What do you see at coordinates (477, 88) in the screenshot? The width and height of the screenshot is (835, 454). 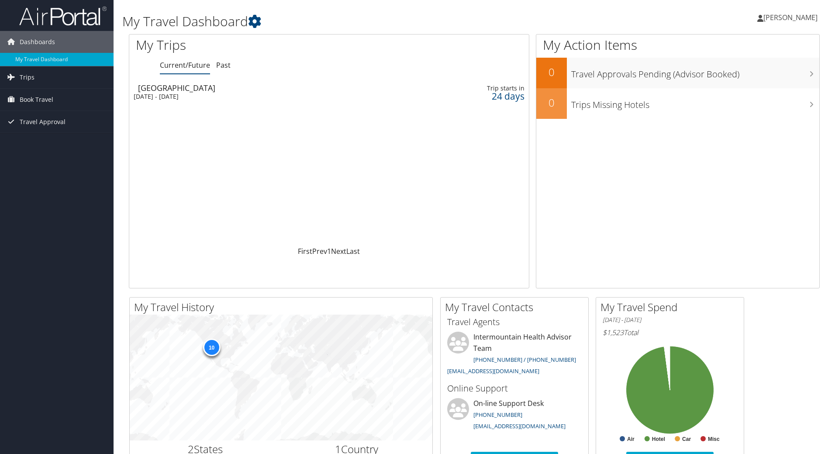 I see `div: Trip starts in` at bounding box center [477, 88].